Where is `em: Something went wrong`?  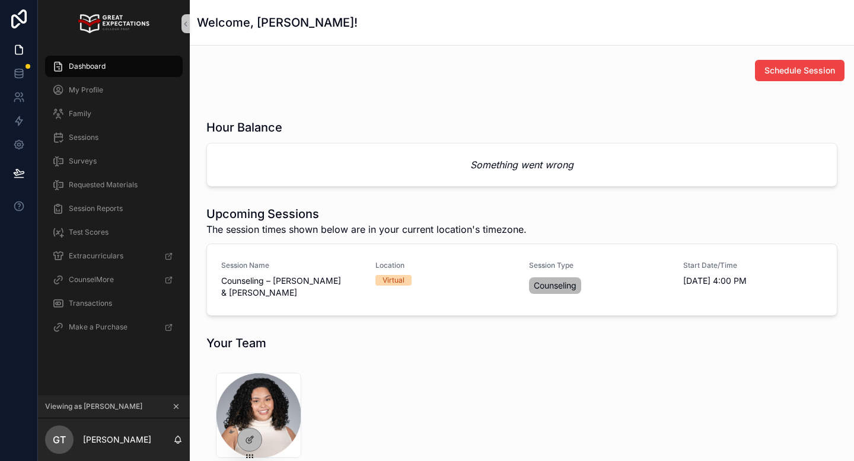 em: Something went wrong is located at coordinates (522, 165).